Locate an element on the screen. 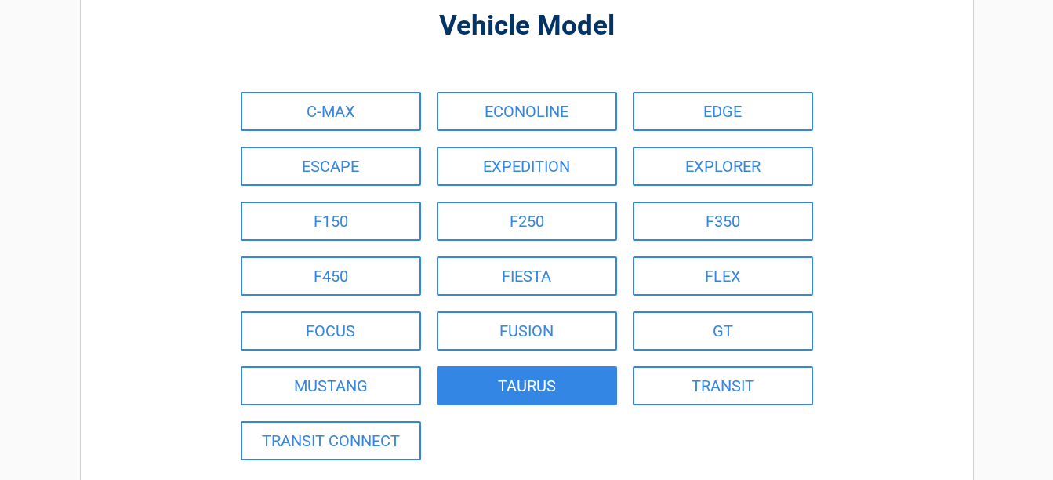 This screenshot has height=480, width=1053. a: EDGE is located at coordinates (723, 111).